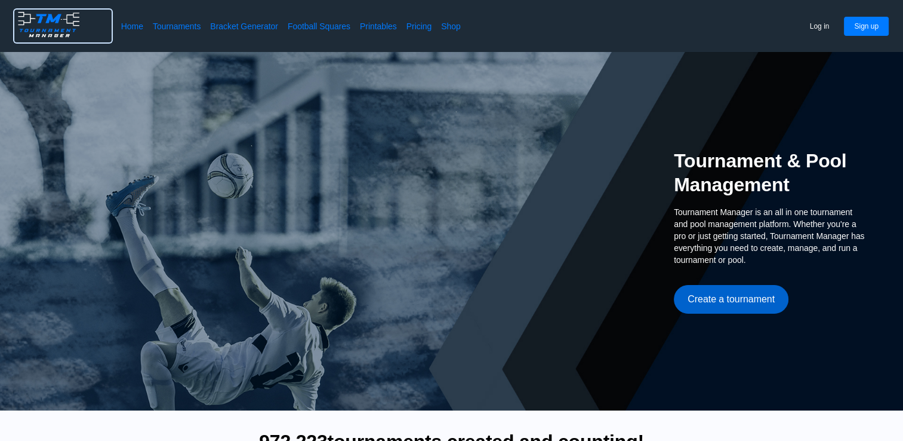  I want to click on button: Log in, so click(820, 26).